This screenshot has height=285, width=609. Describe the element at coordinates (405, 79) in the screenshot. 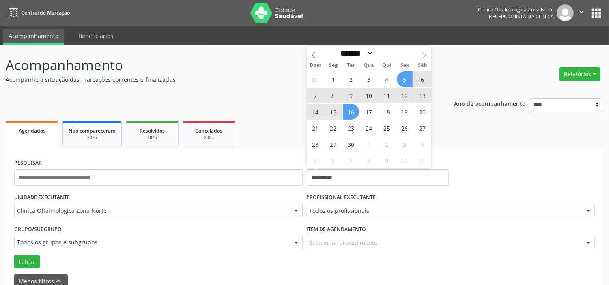

I see `span: Setembro 5, 2025` at that location.